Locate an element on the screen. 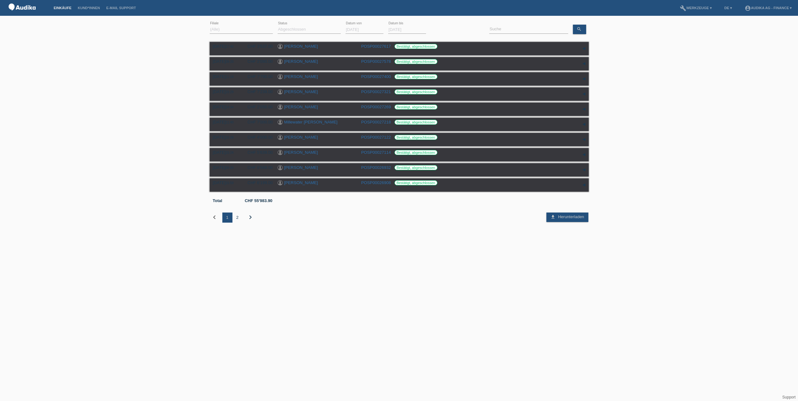 This screenshot has width=798, height=401. a: search is located at coordinates (579, 29).